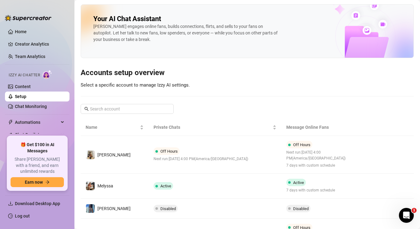  I want to click on span: 🎁 Get $100 in AI Messages, so click(37, 148).